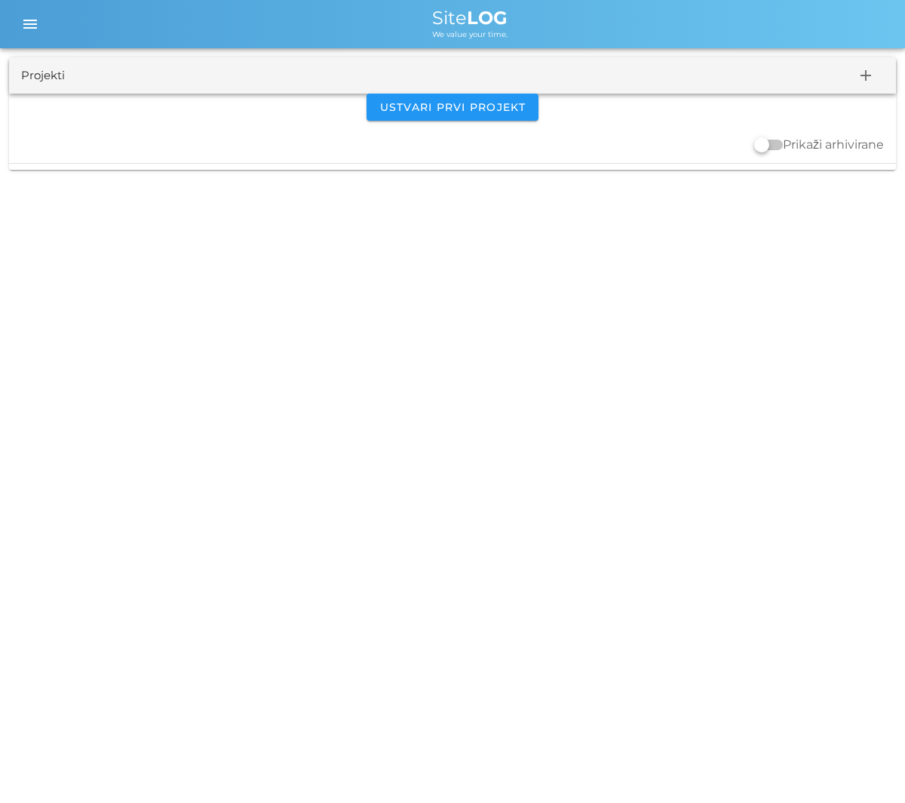 The width and height of the screenshot is (905, 803). I want to click on i: menu, so click(30, 24).